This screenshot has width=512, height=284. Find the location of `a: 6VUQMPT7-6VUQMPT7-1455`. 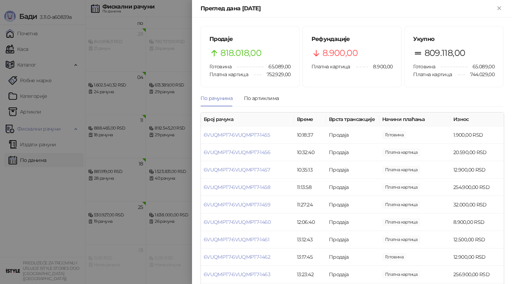

a: 6VUQMPT7-6VUQMPT7-1455 is located at coordinates (237, 135).